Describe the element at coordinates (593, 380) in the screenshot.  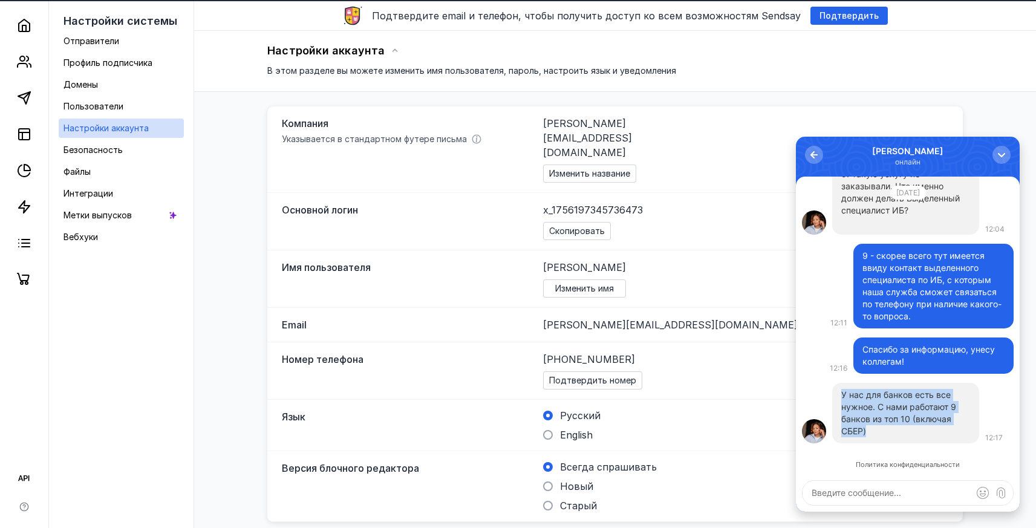
I see `span: Подтвердить номер` at that location.